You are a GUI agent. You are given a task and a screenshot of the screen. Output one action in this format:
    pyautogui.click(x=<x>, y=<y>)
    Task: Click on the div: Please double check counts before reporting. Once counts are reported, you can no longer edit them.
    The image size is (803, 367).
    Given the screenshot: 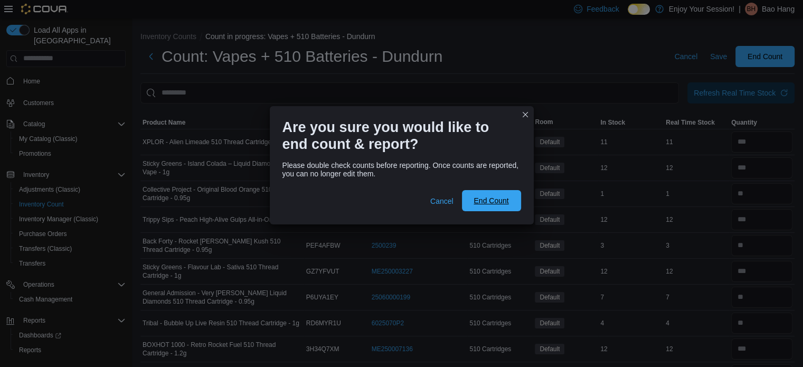 What is the action you would take?
    pyautogui.click(x=402, y=170)
    